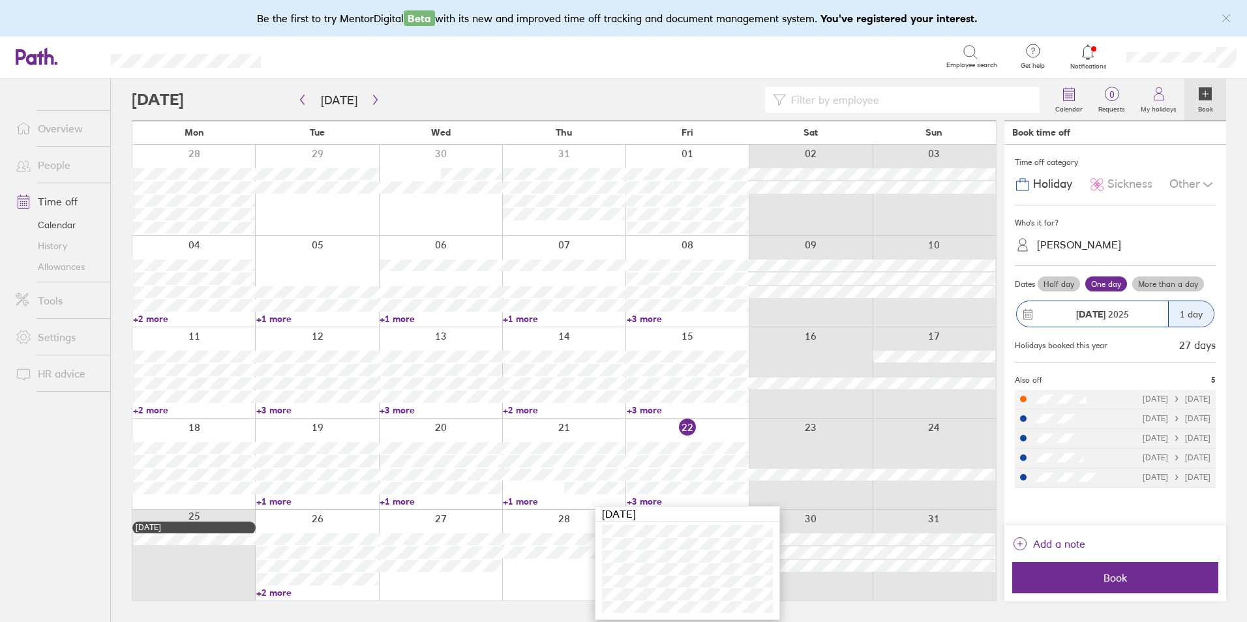 The width and height of the screenshot is (1247, 622). I want to click on div: Be the first to try MentorDigital with its new and improved time off tracking and document manage..., so click(624, 18).